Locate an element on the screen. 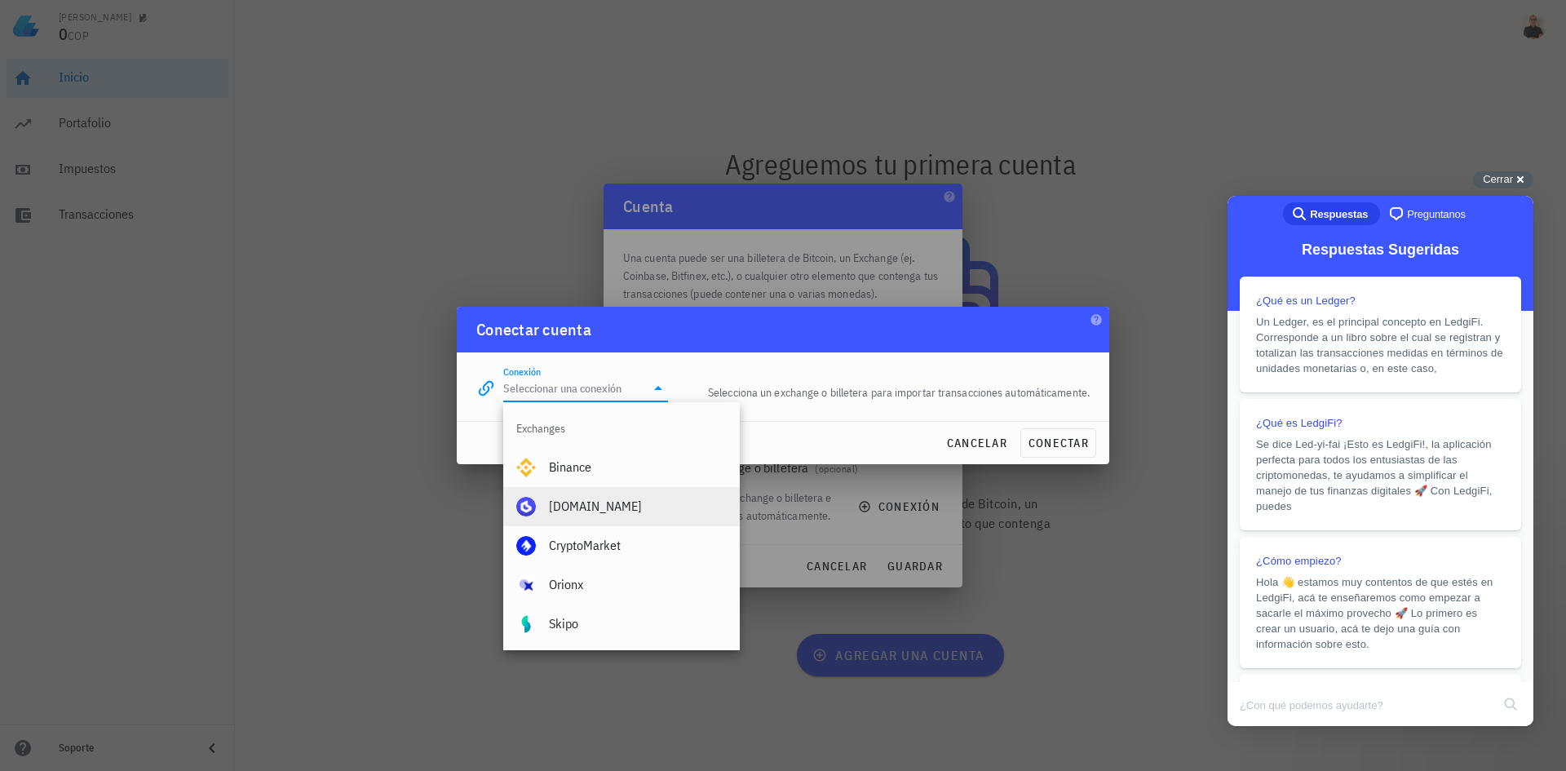 The height and width of the screenshot is (771, 1566). div: CryptoMarket is located at coordinates (638, 545).